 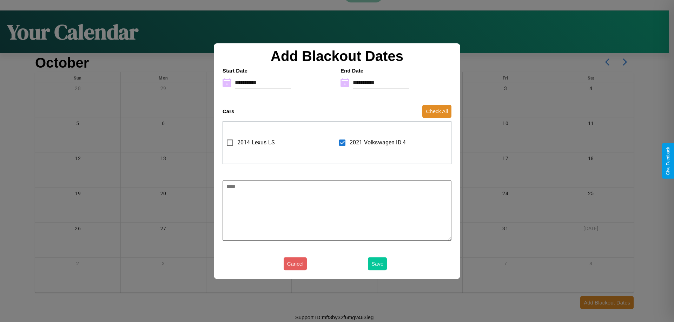 What do you see at coordinates (378, 143) in the screenshot?
I see `span: 2021 Volkswagen ID.4` at bounding box center [378, 143].